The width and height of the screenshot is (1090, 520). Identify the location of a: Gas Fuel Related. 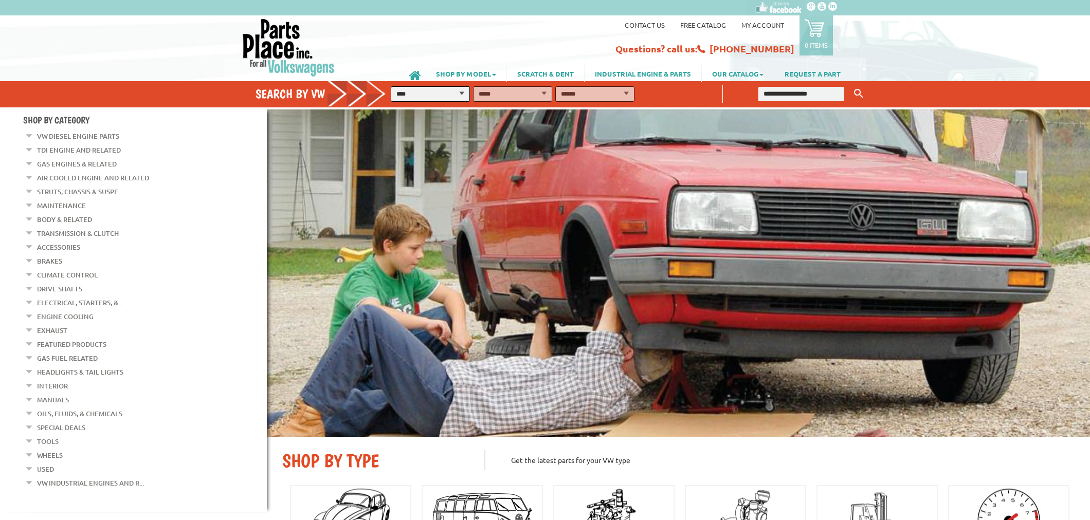
(67, 358).